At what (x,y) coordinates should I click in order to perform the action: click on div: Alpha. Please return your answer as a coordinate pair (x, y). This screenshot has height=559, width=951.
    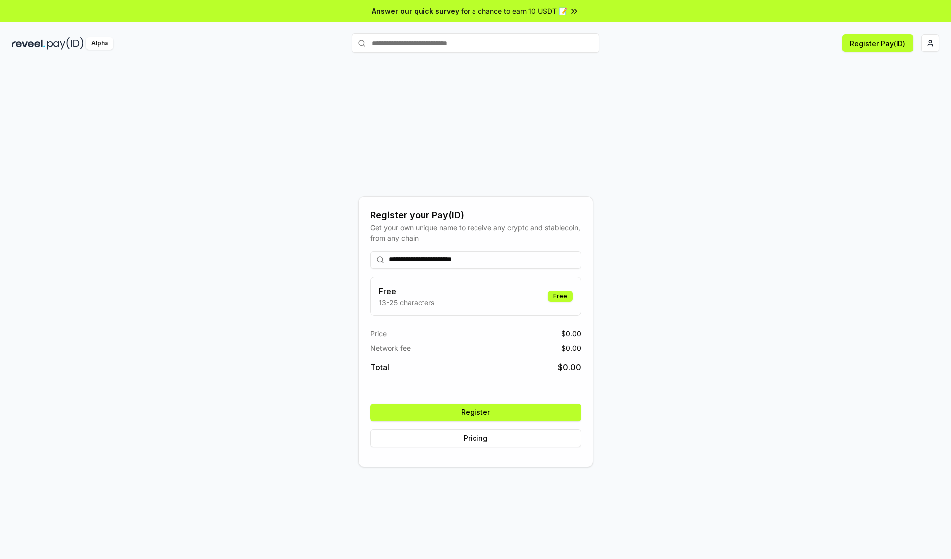
    Looking at the image, I should click on (100, 43).